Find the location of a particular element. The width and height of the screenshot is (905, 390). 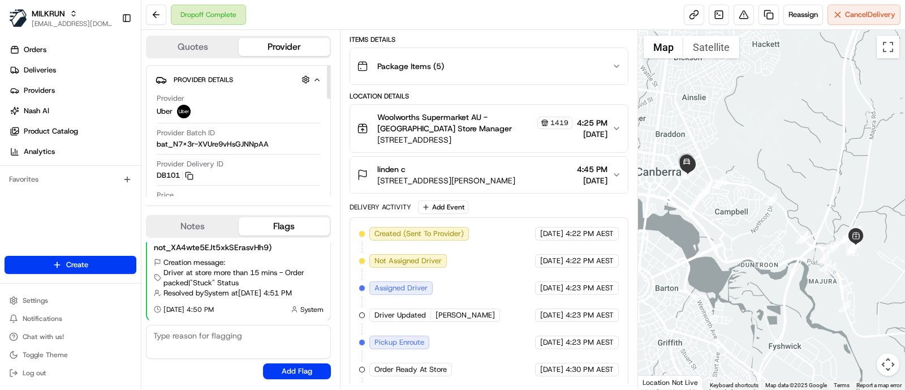

span: Driver Updated is located at coordinates (400, 315).